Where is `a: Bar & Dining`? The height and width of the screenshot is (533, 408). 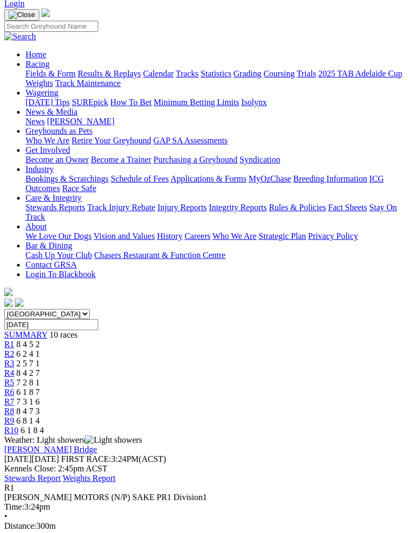
a: Bar & Dining is located at coordinates (49, 245).